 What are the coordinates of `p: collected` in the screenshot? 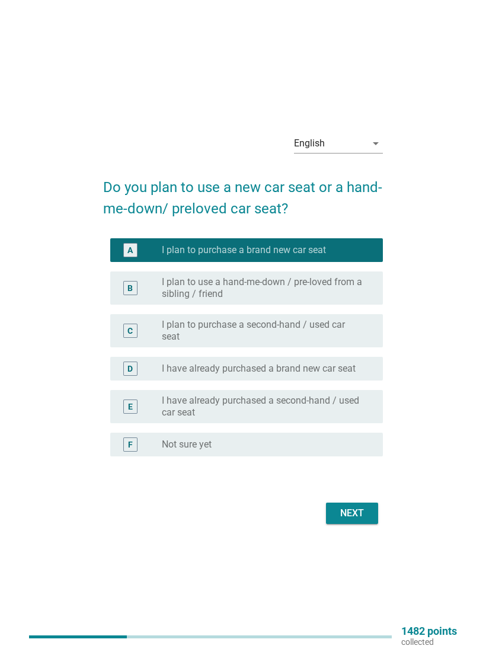 It's located at (429, 642).